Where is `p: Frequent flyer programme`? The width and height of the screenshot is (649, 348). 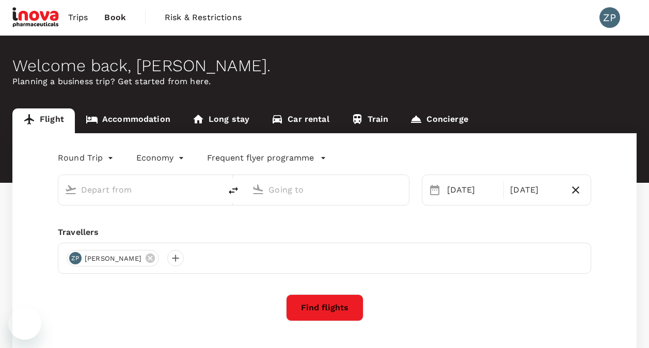 p: Frequent flyer programme is located at coordinates (260, 158).